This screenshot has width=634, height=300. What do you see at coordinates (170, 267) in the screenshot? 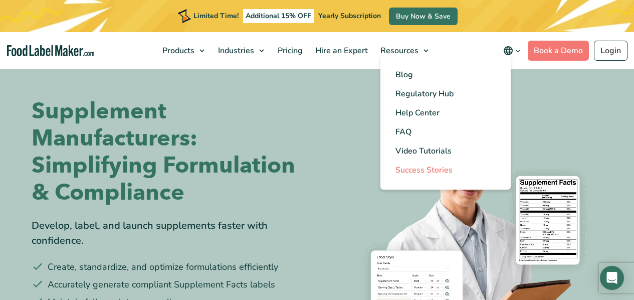
I see `li: Create, standardize, and optimize formulations efficiently` at bounding box center [170, 267].